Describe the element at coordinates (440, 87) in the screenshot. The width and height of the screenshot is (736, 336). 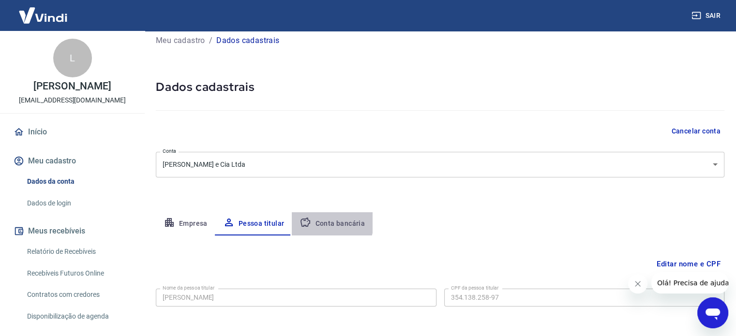
I see `h5: Dados cadastrais` at that location.